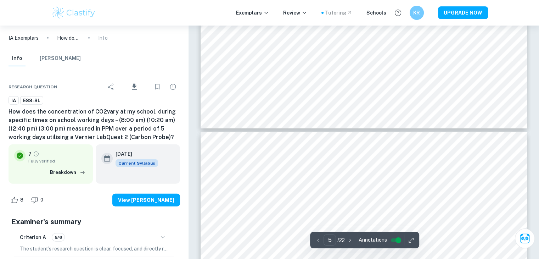 The width and height of the screenshot is (539, 259). What do you see at coordinates (68, 38) in the screenshot?
I see `p: How does the concentration of CO2vary at my school, during specific times on school working days ...` at bounding box center [68, 38].